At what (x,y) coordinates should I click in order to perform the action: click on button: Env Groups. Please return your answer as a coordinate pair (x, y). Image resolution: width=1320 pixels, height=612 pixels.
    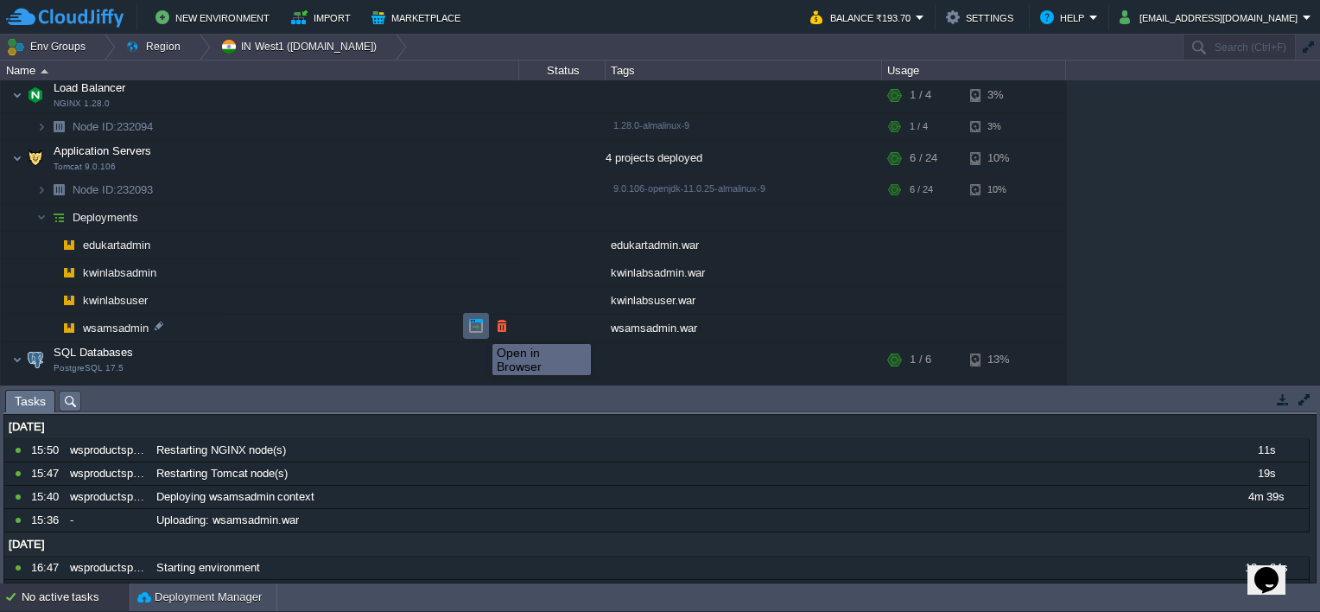
    Looking at the image, I should click on (48, 47).